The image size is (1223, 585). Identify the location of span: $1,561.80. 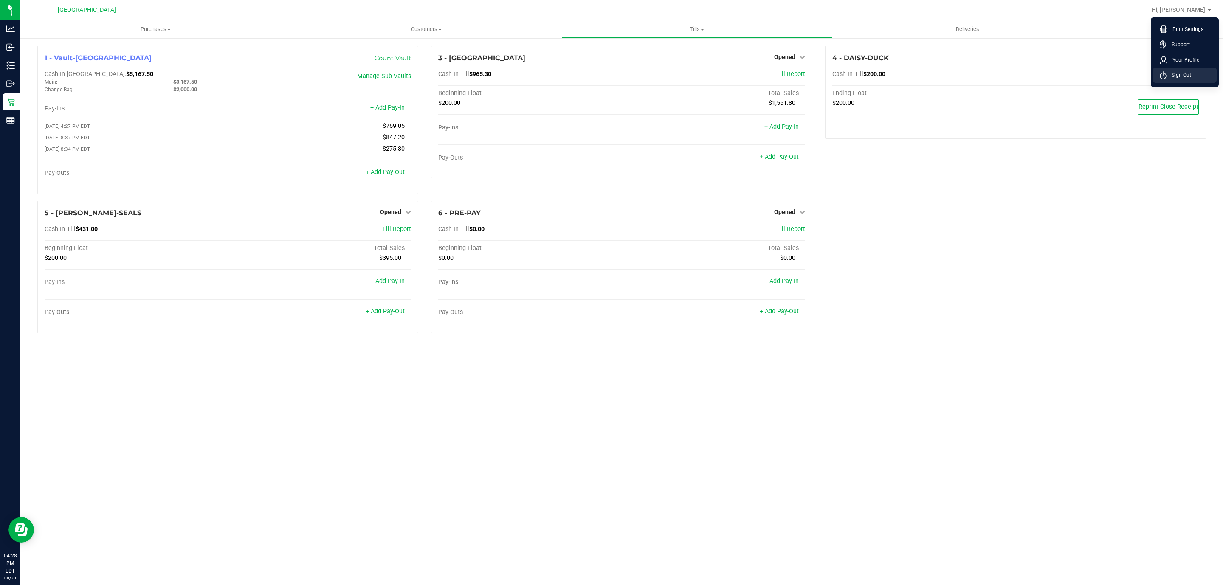
(782, 103).